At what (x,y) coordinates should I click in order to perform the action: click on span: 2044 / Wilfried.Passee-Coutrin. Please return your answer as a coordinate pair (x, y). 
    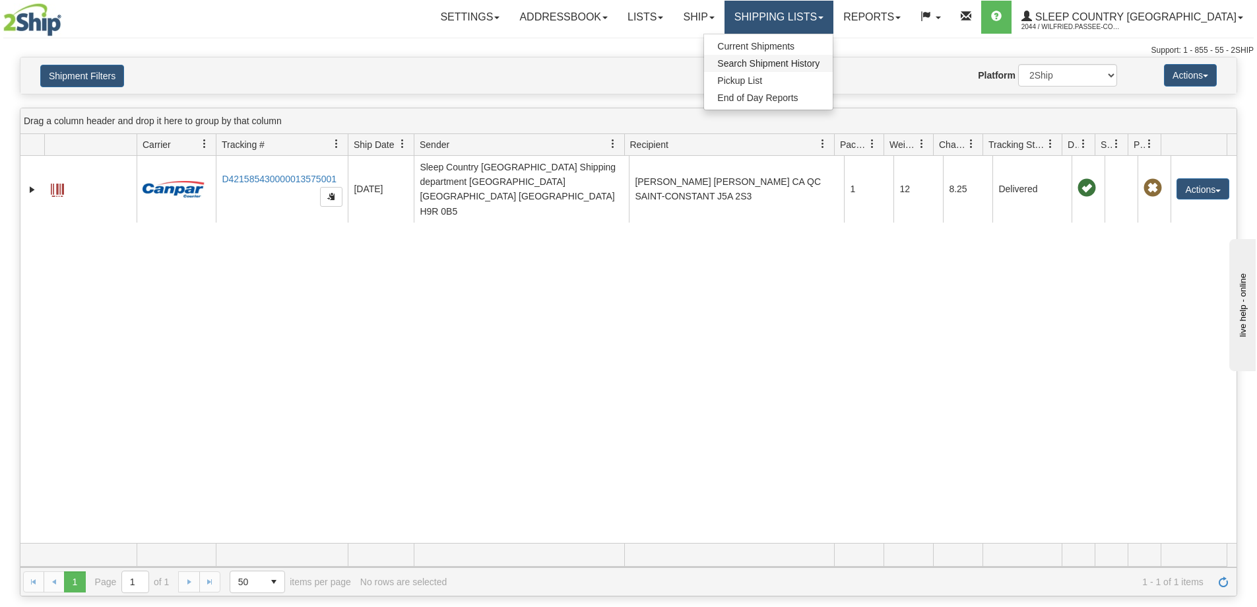
    Looking at the image, I should click on (1071, 27).